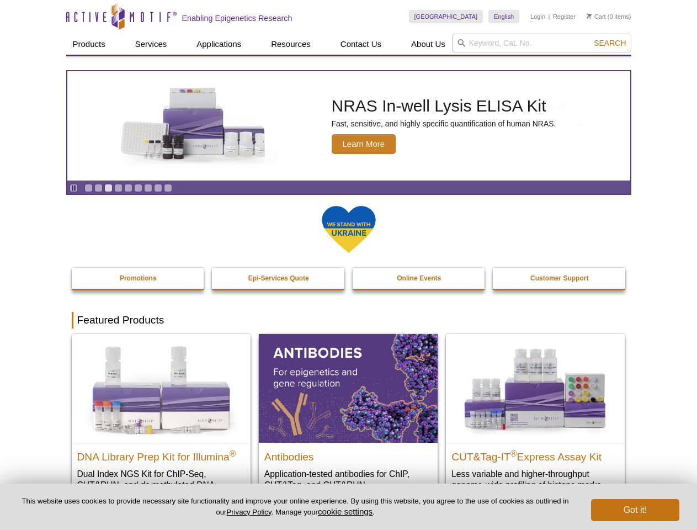 The width and height of the screenshot is (697, 530). I want to click on a: DNA Library Prep Kit for Illumina DNA Library Prep Kit for Illumina® Dual Index NGS Kit for ChIP-..., so click(161, 423).